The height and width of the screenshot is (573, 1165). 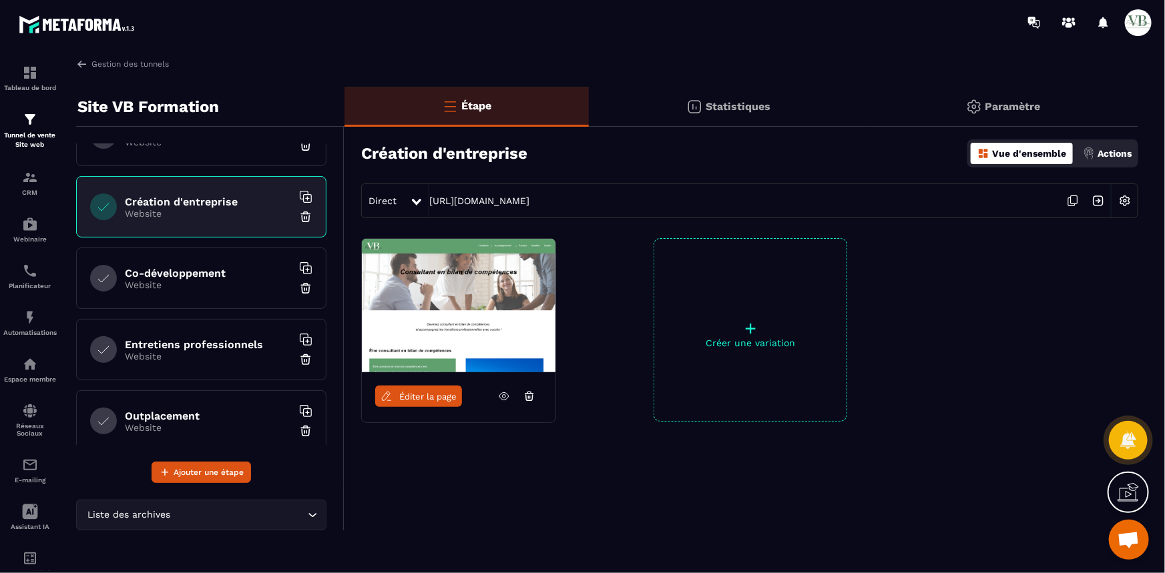 I want to click on p: Réseaux Sociaux, so click(x=30, y=430).